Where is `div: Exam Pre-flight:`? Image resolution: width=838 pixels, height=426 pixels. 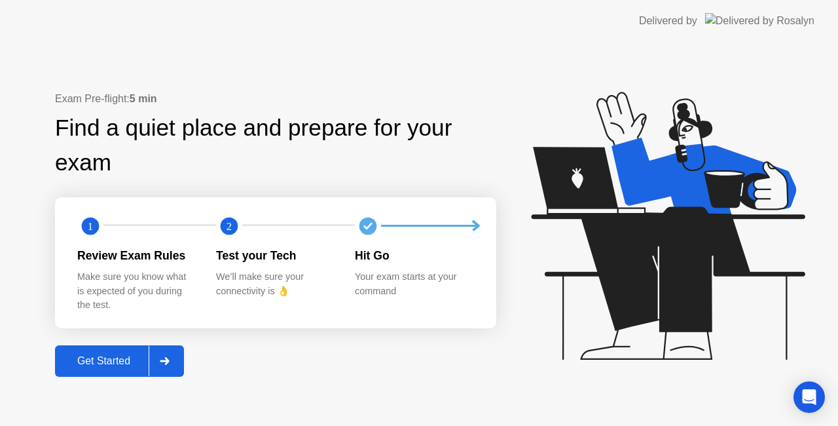
div: Exam Pre-flight: is located at coordinates (276, 99).